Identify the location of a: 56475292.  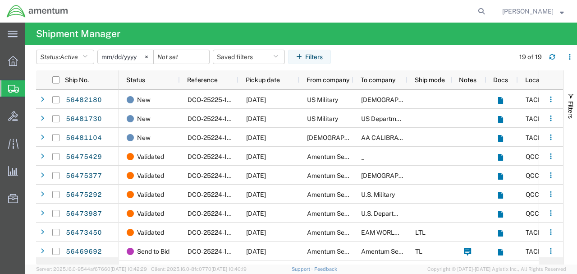
(84, 195).